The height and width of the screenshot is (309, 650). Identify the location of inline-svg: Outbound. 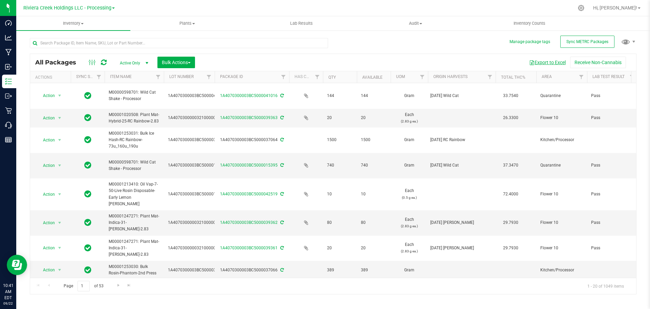
(8, 96).